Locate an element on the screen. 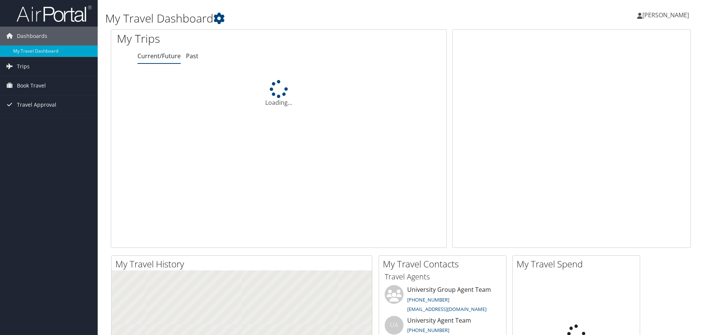  h2: My Travel History is located at coordinates (243, 264).